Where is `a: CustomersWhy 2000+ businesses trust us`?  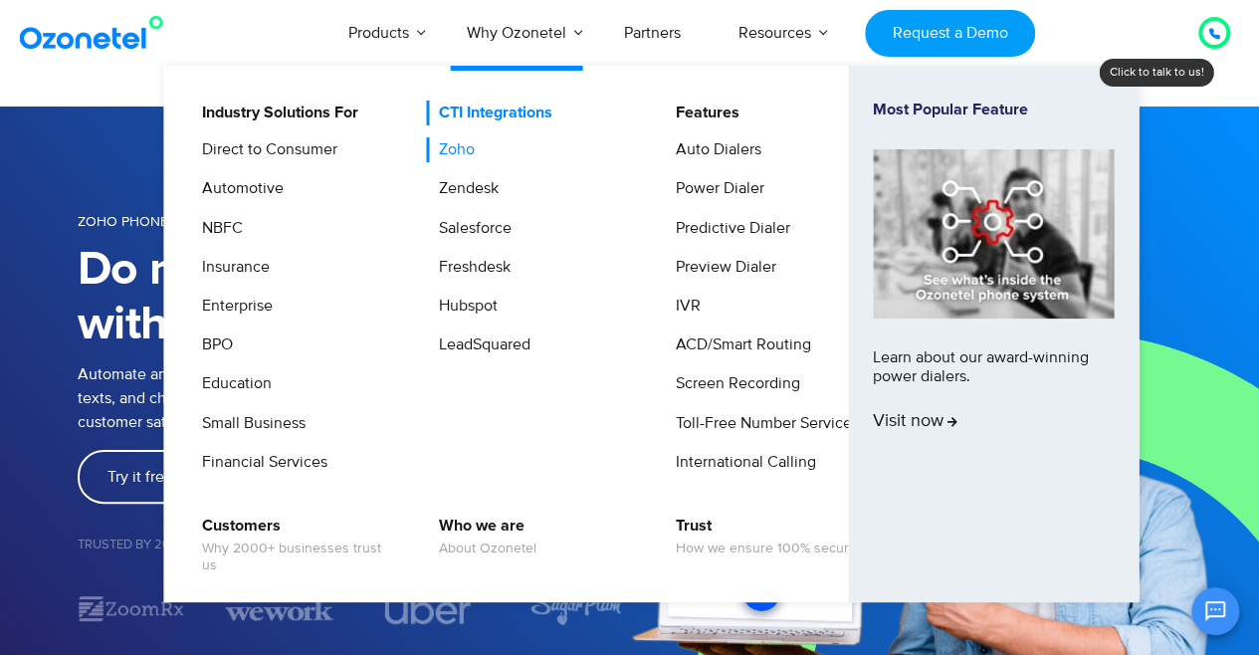
a: CustomersWhy 2000+ businesses trust us is located at coordinates (295, 546).